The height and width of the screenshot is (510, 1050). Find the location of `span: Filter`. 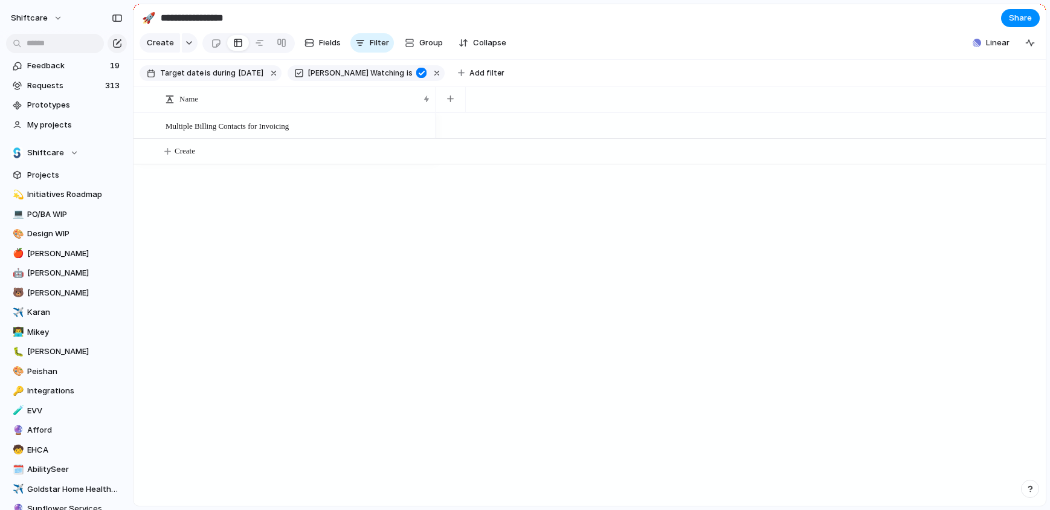

span: Filter is located at coordinates (380, 43).